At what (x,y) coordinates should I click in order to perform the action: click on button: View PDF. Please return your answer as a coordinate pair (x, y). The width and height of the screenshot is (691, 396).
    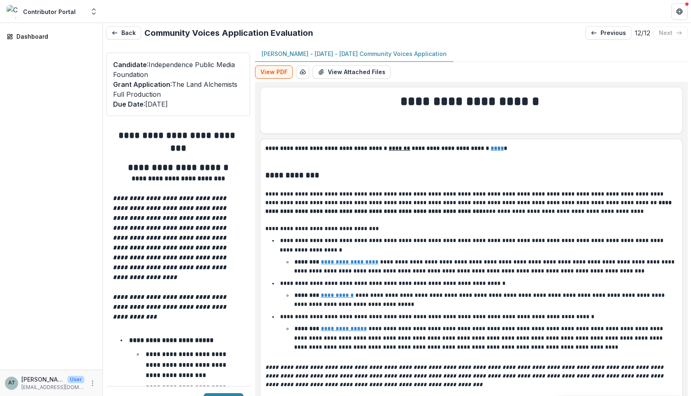
    Looking at the image, I should click on (274, 72).